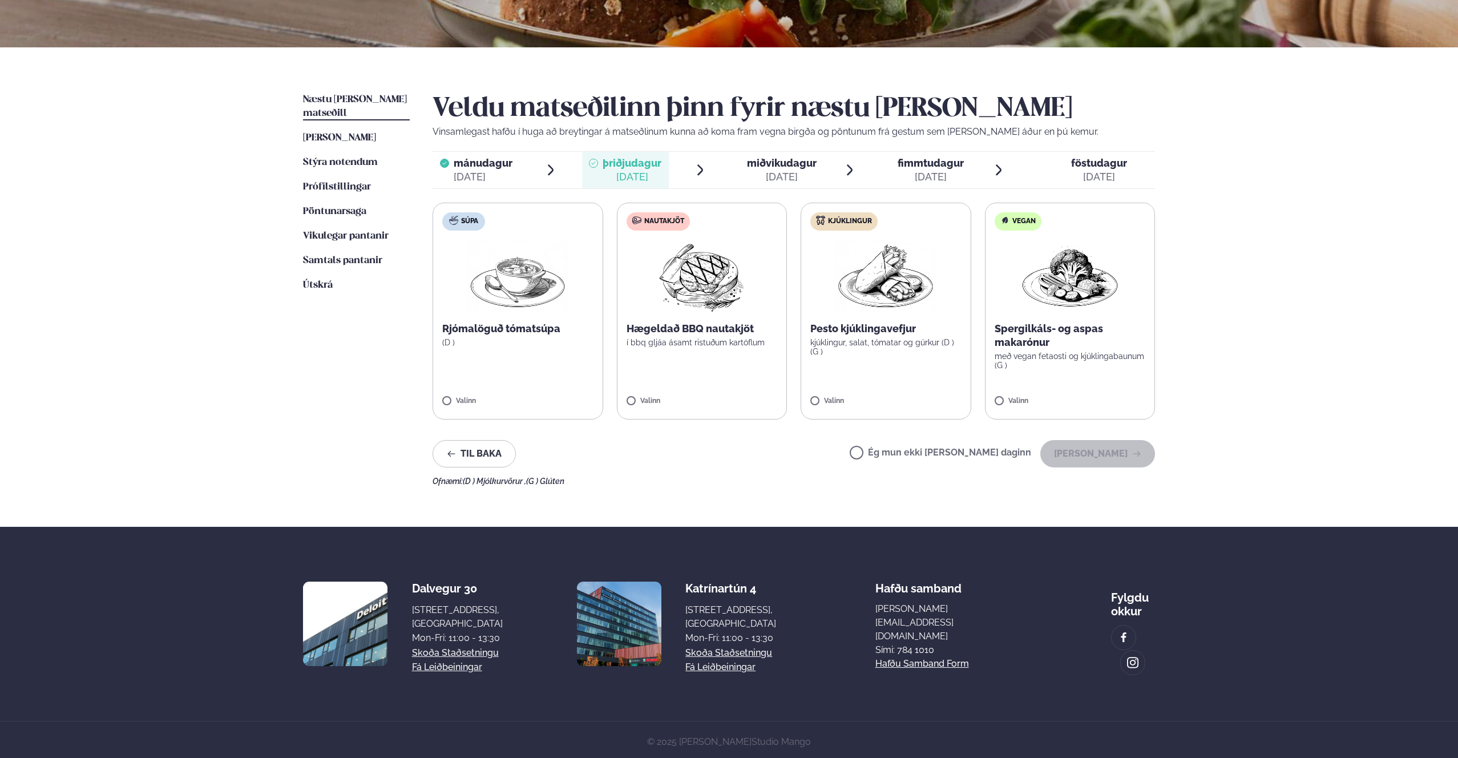 The width and height of the screenshot is (1458, 758). I want to click on span: Vegan, so click(1024, 221).